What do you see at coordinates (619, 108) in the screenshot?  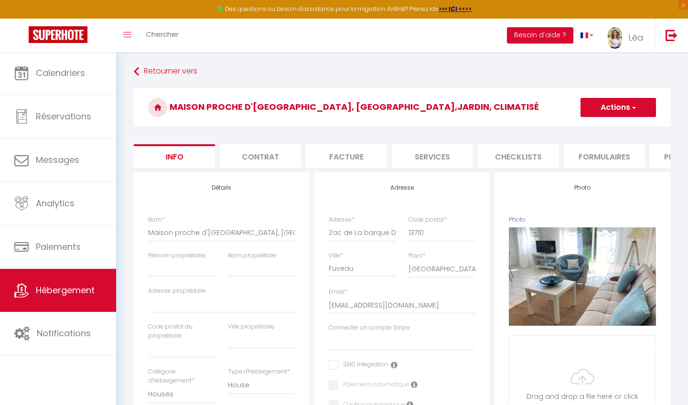 I see `button: Actions` at bounding box center [619, 108].